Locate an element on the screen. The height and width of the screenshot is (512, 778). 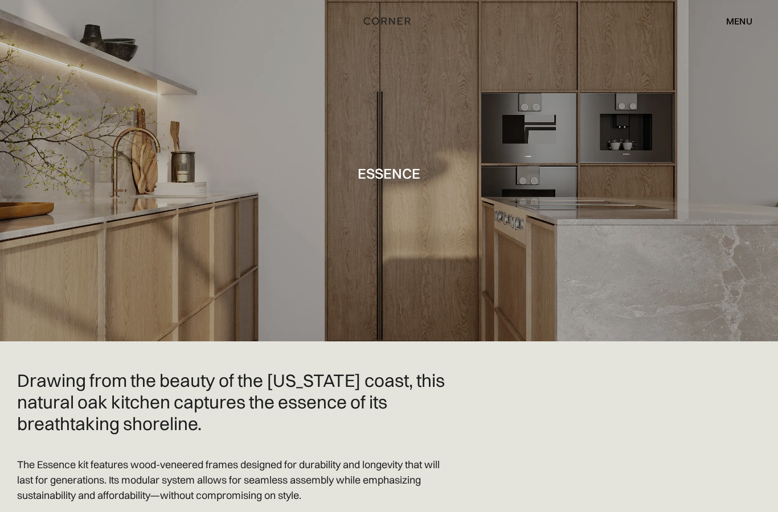
h1: Essence is located at coordinates (389, 173).